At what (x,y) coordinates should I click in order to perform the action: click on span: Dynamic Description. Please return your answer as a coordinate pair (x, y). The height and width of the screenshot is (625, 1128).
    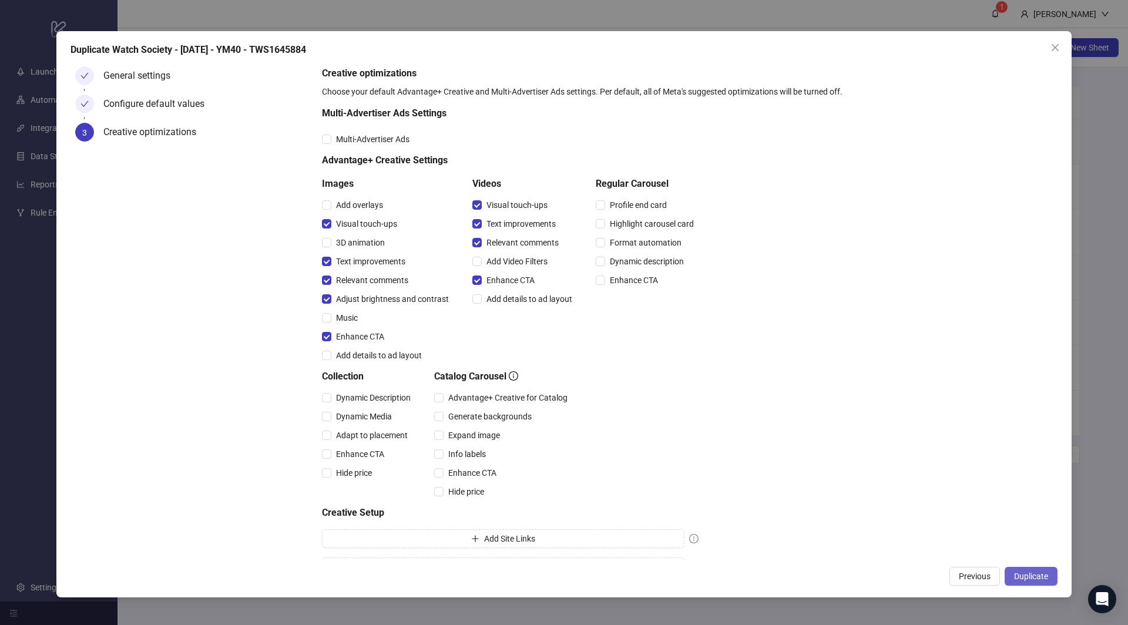
    Looking at the image, I should click on (373, 398).